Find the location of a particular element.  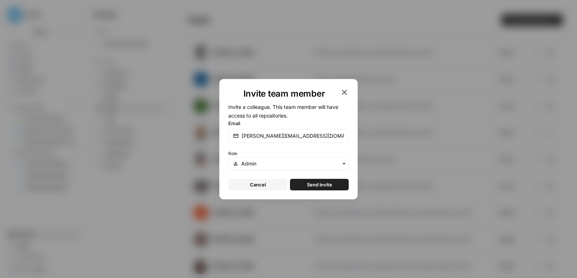

input: Admin is located at coordinates (293, 164).